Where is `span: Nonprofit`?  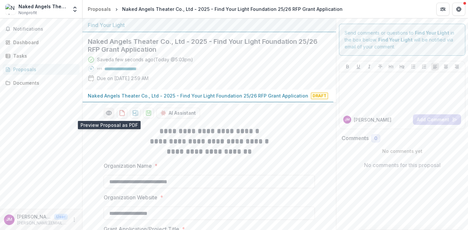
span: Nonprofit is located at coordinates (28, 13).